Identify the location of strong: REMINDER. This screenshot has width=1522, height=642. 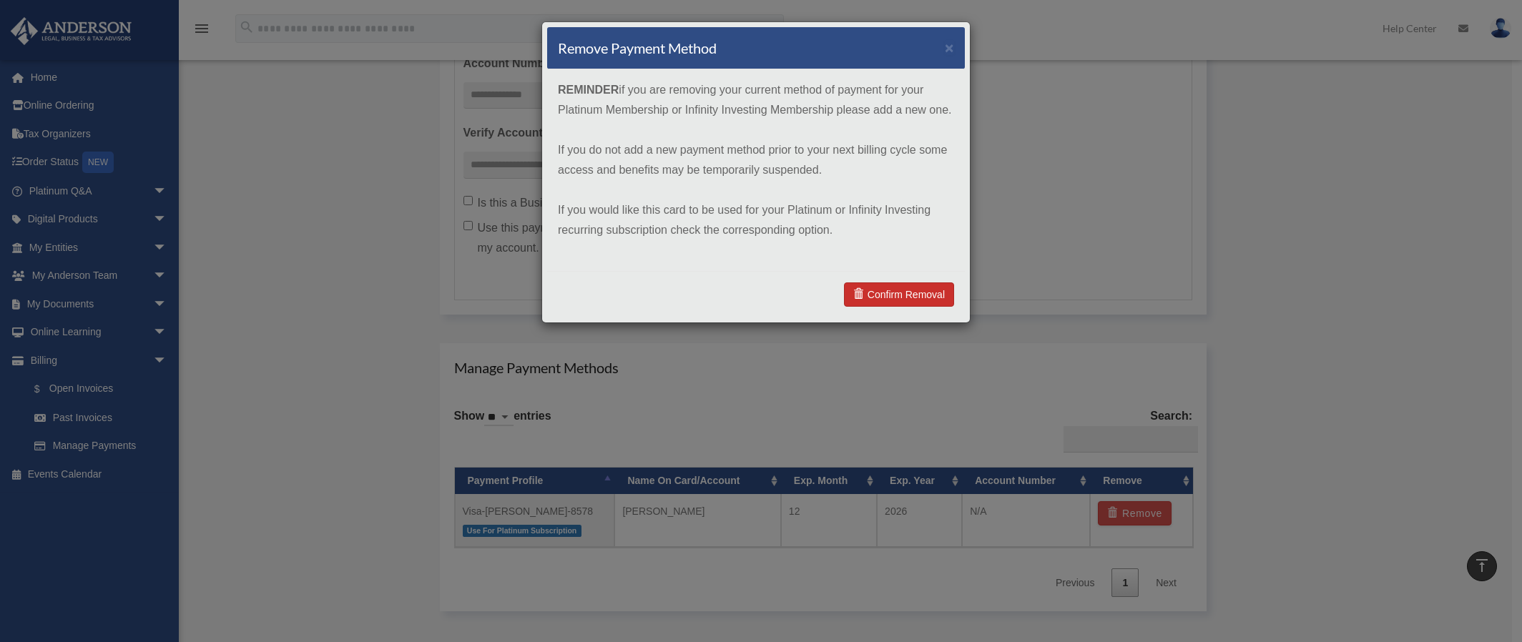
(588, 89).